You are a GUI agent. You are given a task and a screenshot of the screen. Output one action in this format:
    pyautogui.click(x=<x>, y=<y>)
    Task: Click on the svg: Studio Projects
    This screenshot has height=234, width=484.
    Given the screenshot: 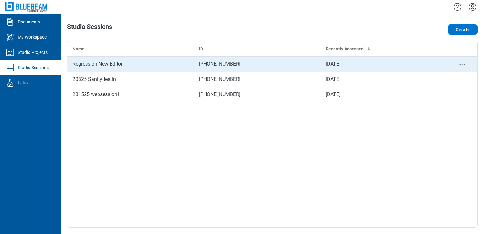 What is the action you would take?
    pyautogui.click(x=10, y=52)
    